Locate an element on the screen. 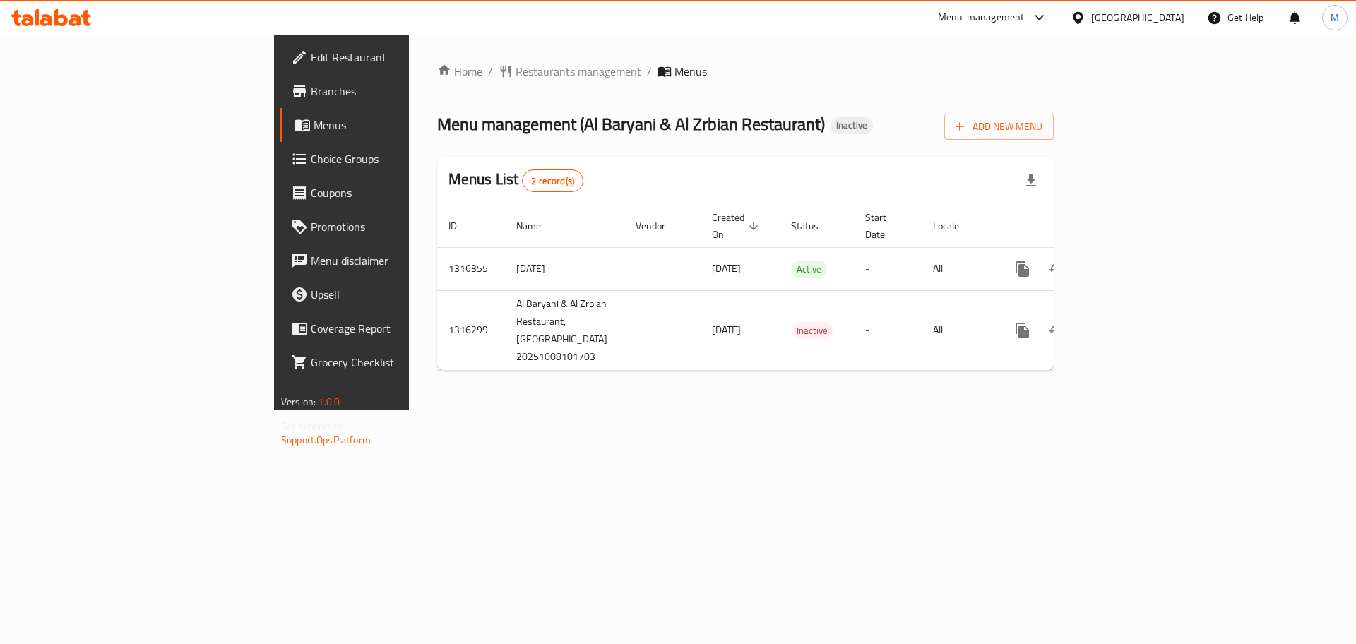 This screenshot has width=1356, height=644. a: Menus is located at coordinates (390, 125).